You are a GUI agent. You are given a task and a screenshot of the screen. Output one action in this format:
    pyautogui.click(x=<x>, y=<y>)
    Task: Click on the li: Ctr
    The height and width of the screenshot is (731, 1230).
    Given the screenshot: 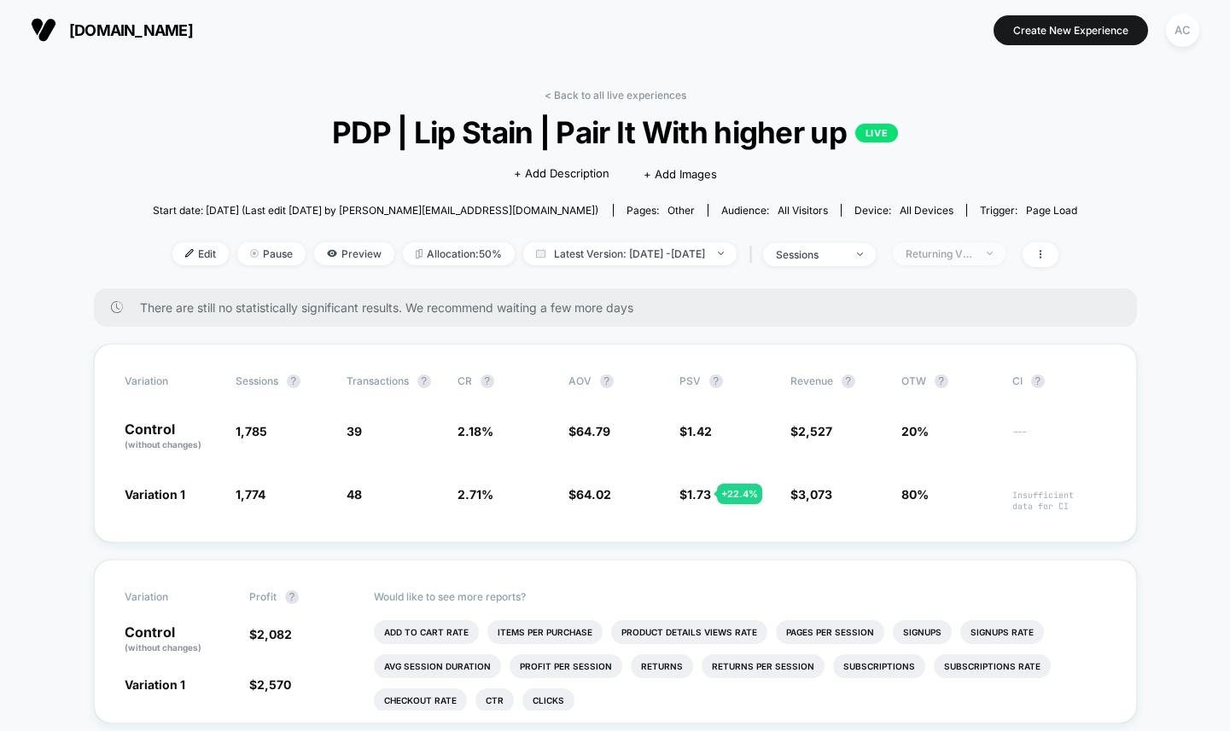 What is the action you would take?
    pyautogui.click(x=494, y=701)
    